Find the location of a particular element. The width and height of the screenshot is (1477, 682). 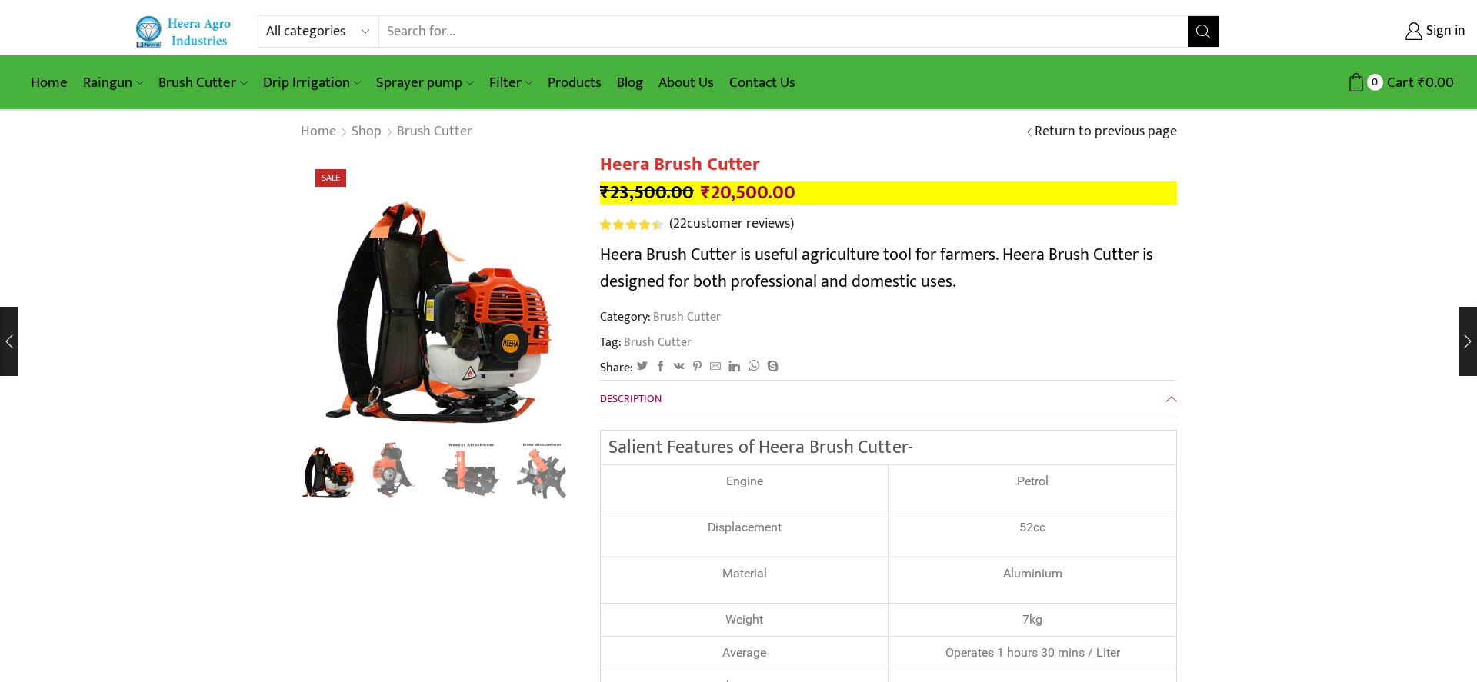

nav: Breadcrumb is located at coordinates (386, 132).